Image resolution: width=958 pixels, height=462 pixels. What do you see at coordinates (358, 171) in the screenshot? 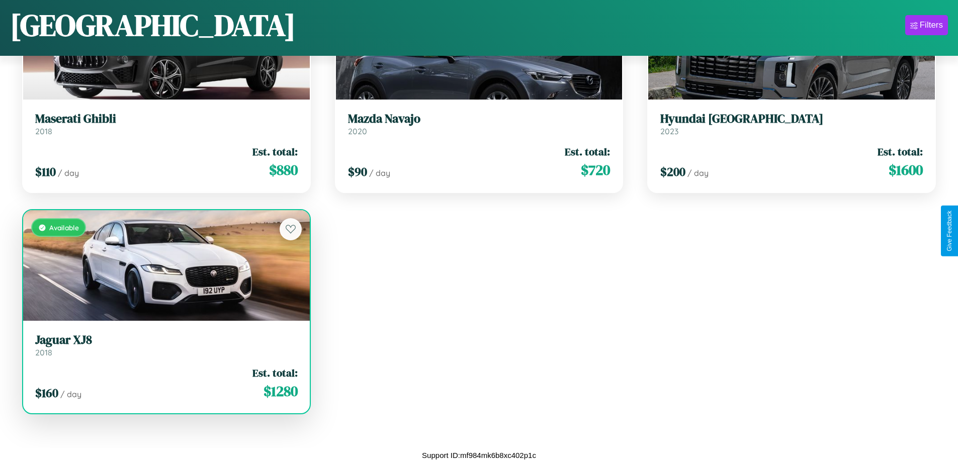
I see `span: $ 90` at bounding box center [358, 171].